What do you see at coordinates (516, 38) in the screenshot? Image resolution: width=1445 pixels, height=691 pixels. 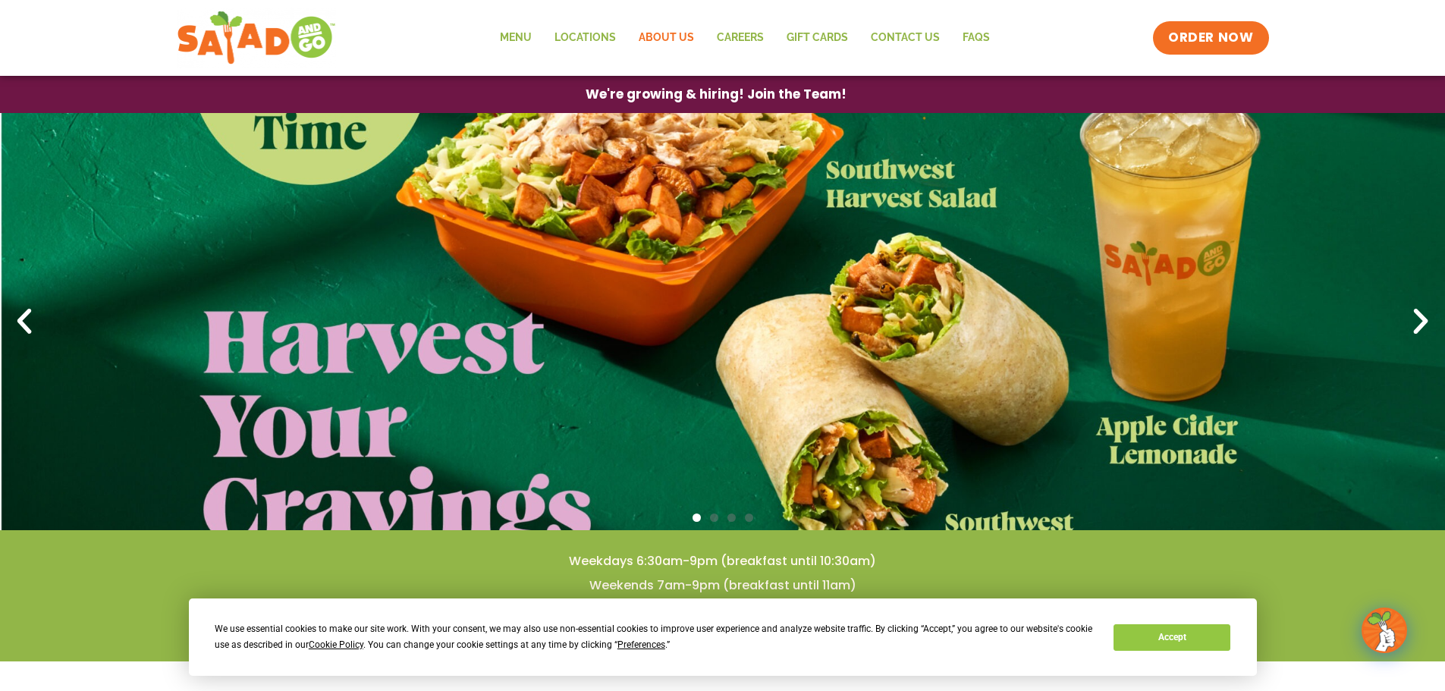 I see `a: Menu` at bounding box center [516, 38].